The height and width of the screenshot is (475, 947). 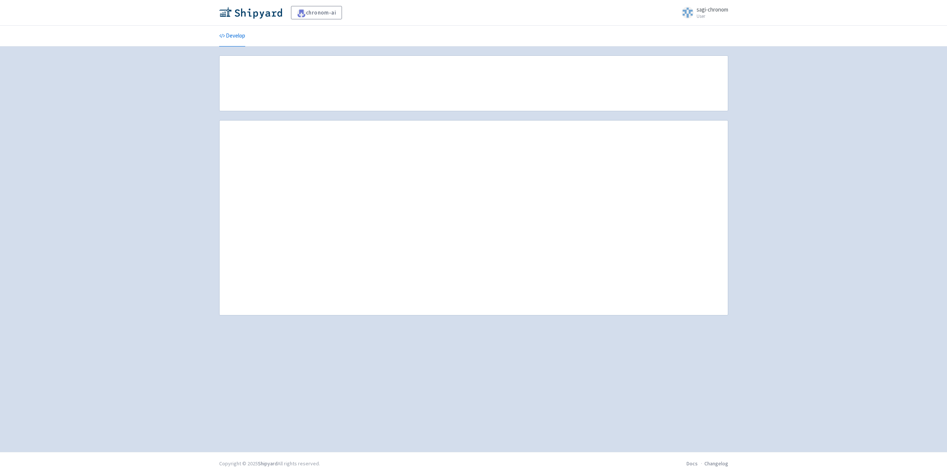 What do you see at coordinates (702, 13) in the screenshot?
I see `a: sagi-chronom User` at bounding box center [702, 13].